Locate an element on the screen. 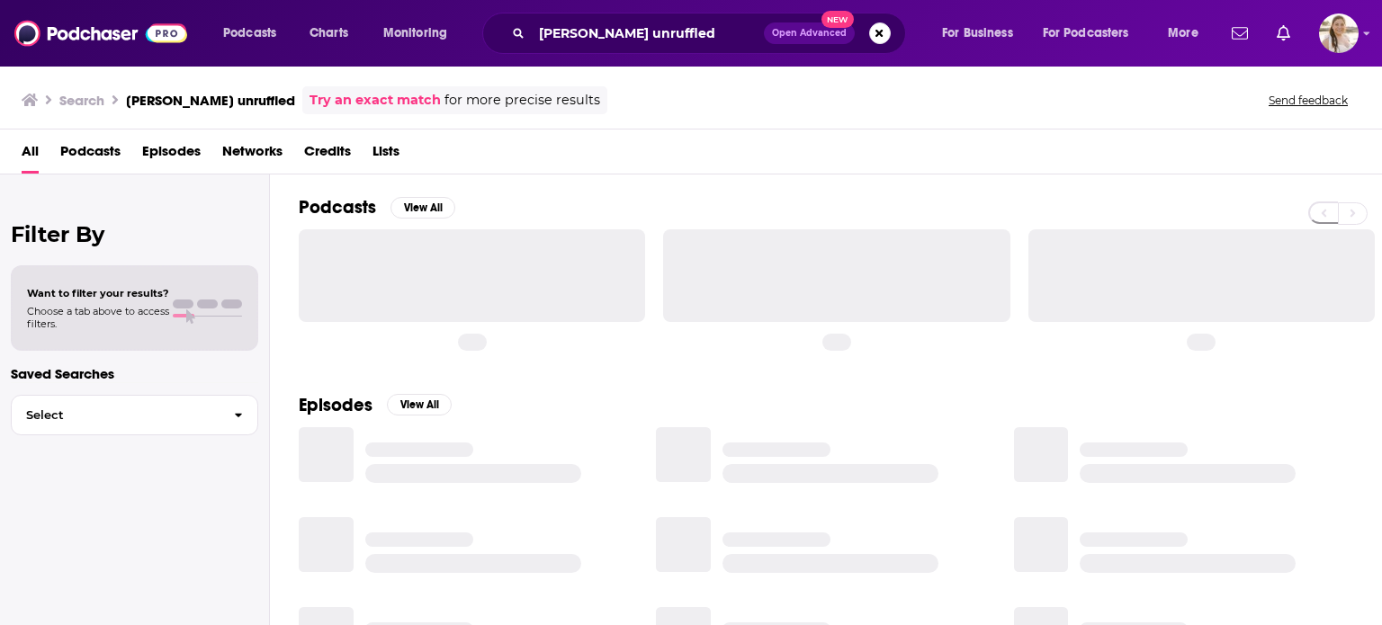 Image resolution: width=1382 pixels, height=625 pixels. span: Charts is located at coordinates (328, 33).